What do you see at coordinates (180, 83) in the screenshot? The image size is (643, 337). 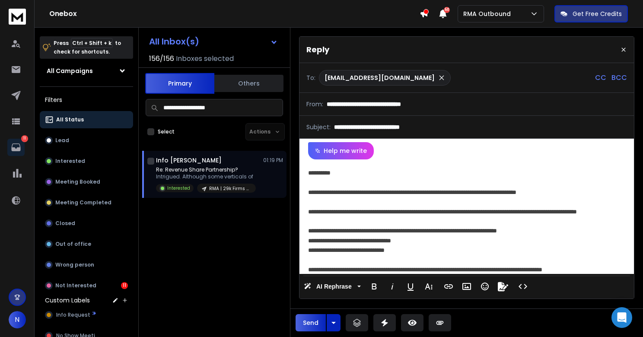 I see `button: Primary` at bounding box center [180, 83].